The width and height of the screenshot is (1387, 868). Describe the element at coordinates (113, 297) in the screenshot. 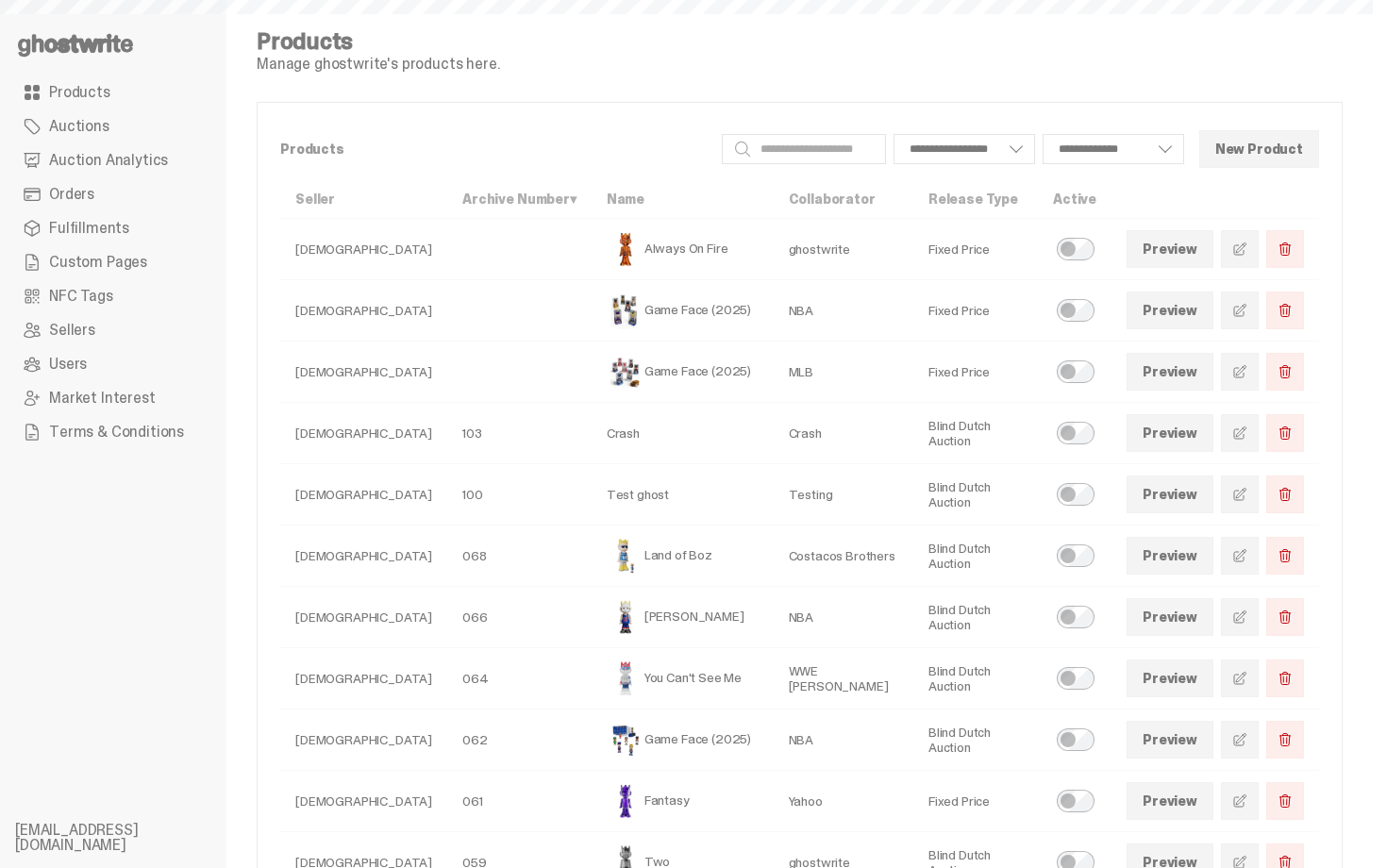

I see `a: NFC Tags` at that location.